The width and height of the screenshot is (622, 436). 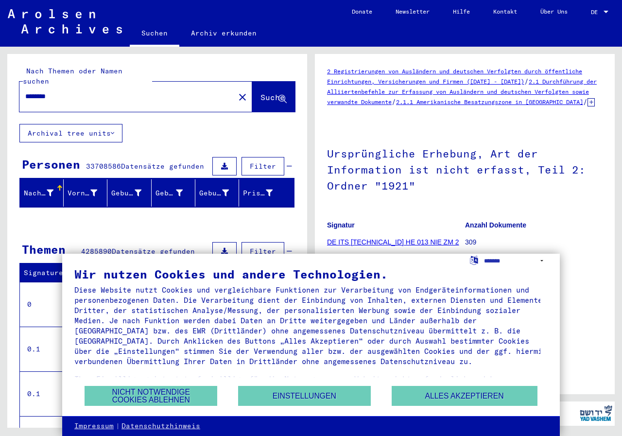 What do you see at coordinates (42, 193) in the screenshot?
I see `mat-header-cell: Nachname` at bounding box center [42, 193].